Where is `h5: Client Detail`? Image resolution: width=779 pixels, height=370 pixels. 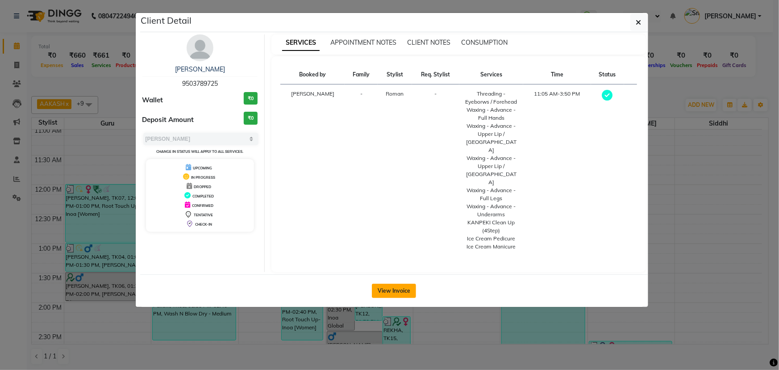
h5: Client Detail is located at coordinates (167, 21).